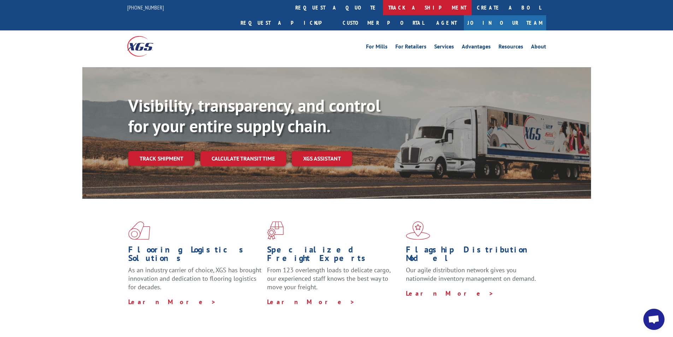 This screenshot has width=673, height=337. I want to click on a: Request a pickup, so click(286, 23).